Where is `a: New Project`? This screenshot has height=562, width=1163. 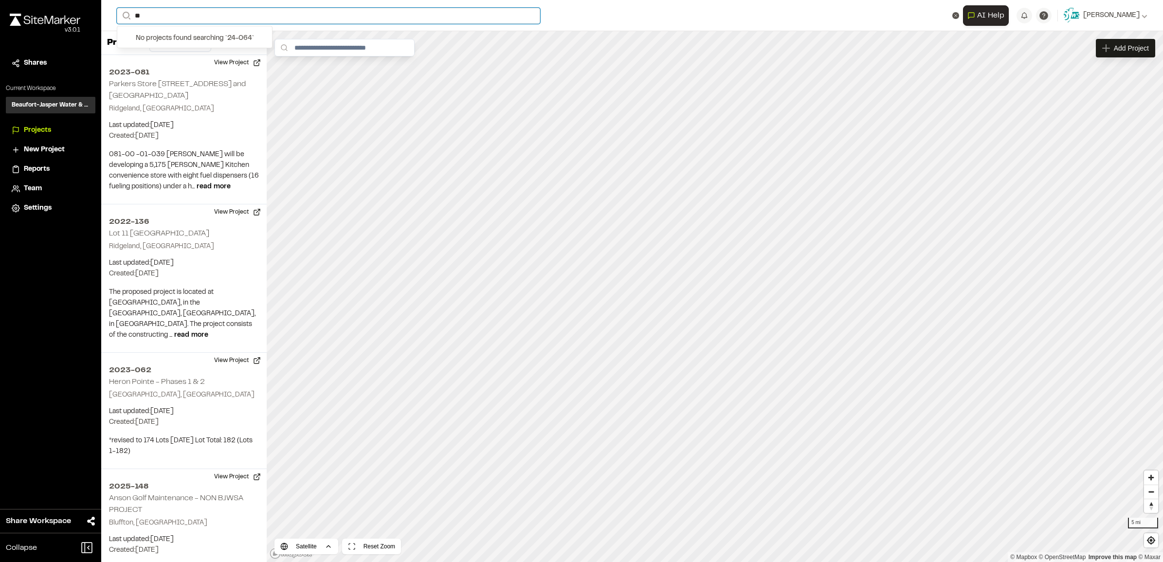
a: New Project is located at coordinates (51, 150).